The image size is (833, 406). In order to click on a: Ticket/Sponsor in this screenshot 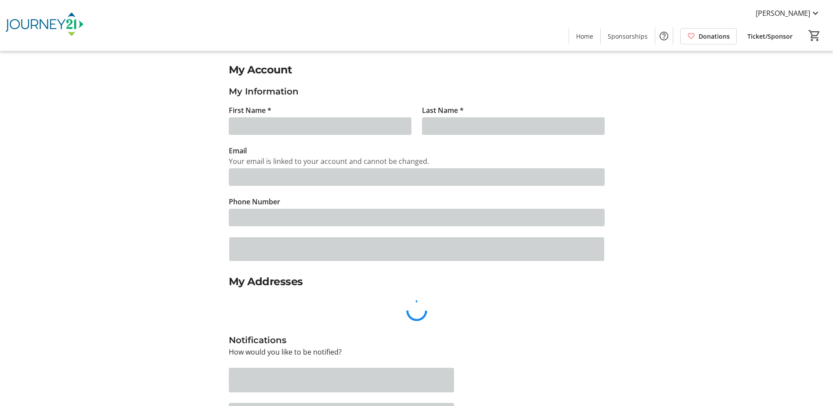, I will do `click(770, 36)`.